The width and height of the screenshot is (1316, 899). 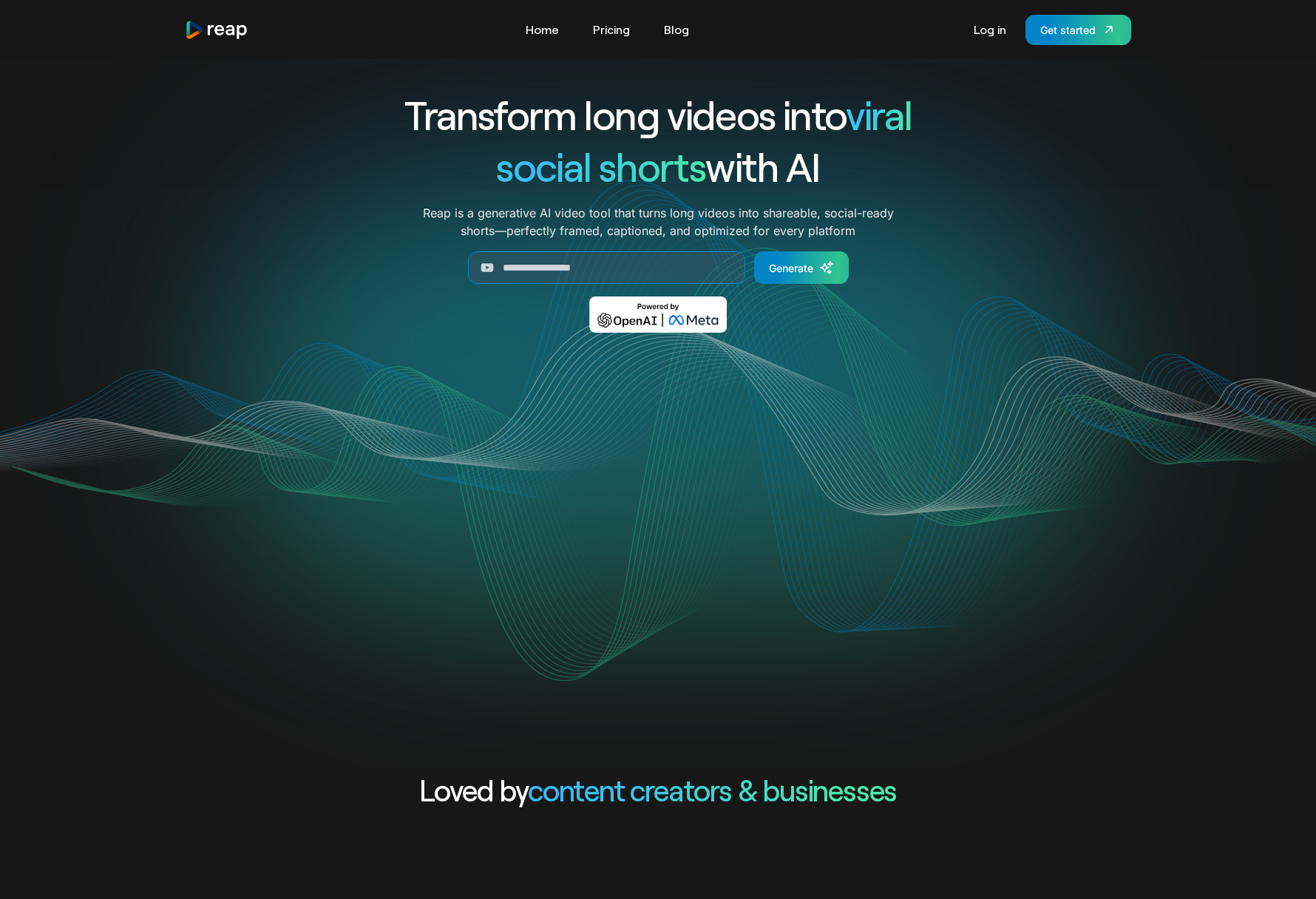 I want to click on div: Generate, so click(x=791, y=268).